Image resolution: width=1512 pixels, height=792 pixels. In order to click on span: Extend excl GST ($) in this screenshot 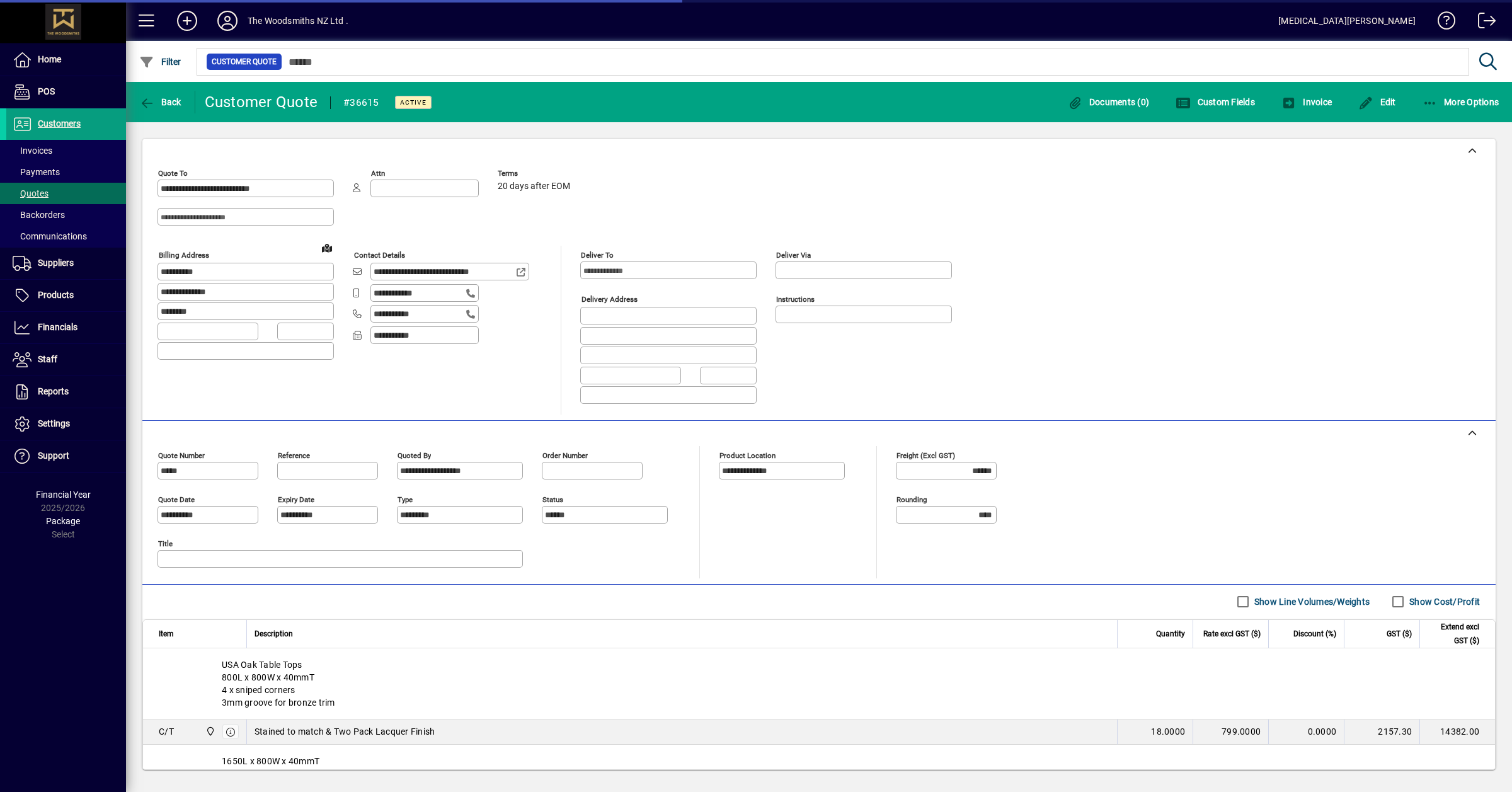, I will do `click(1454, 633)`.